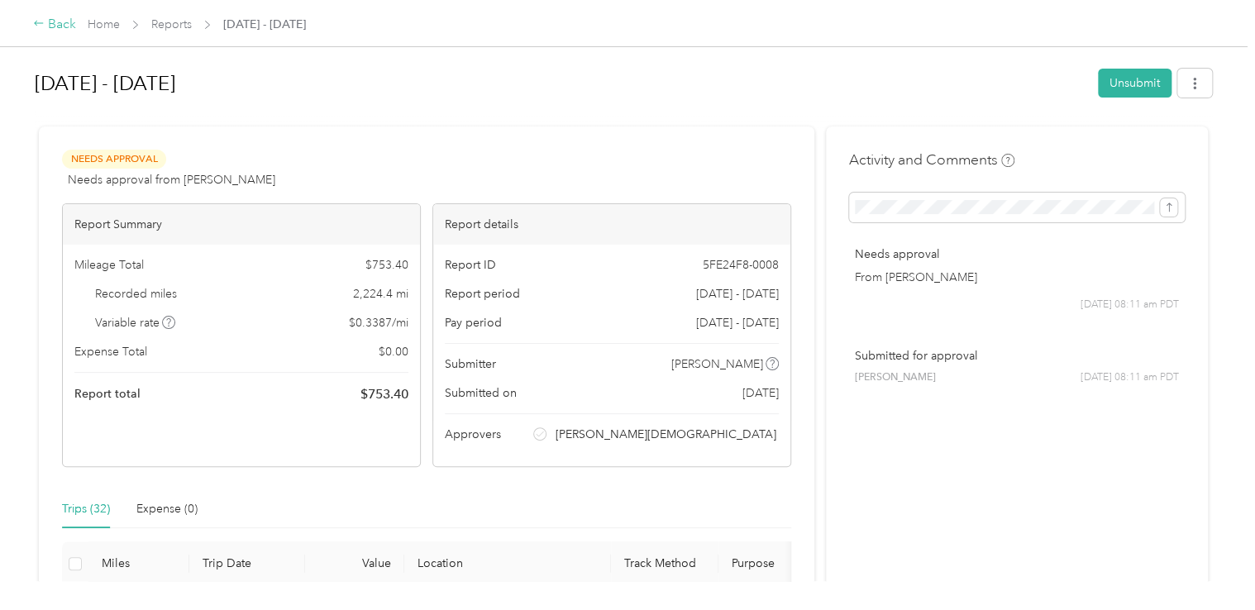  I want to click on span: Expense Total, so click(111, 351).